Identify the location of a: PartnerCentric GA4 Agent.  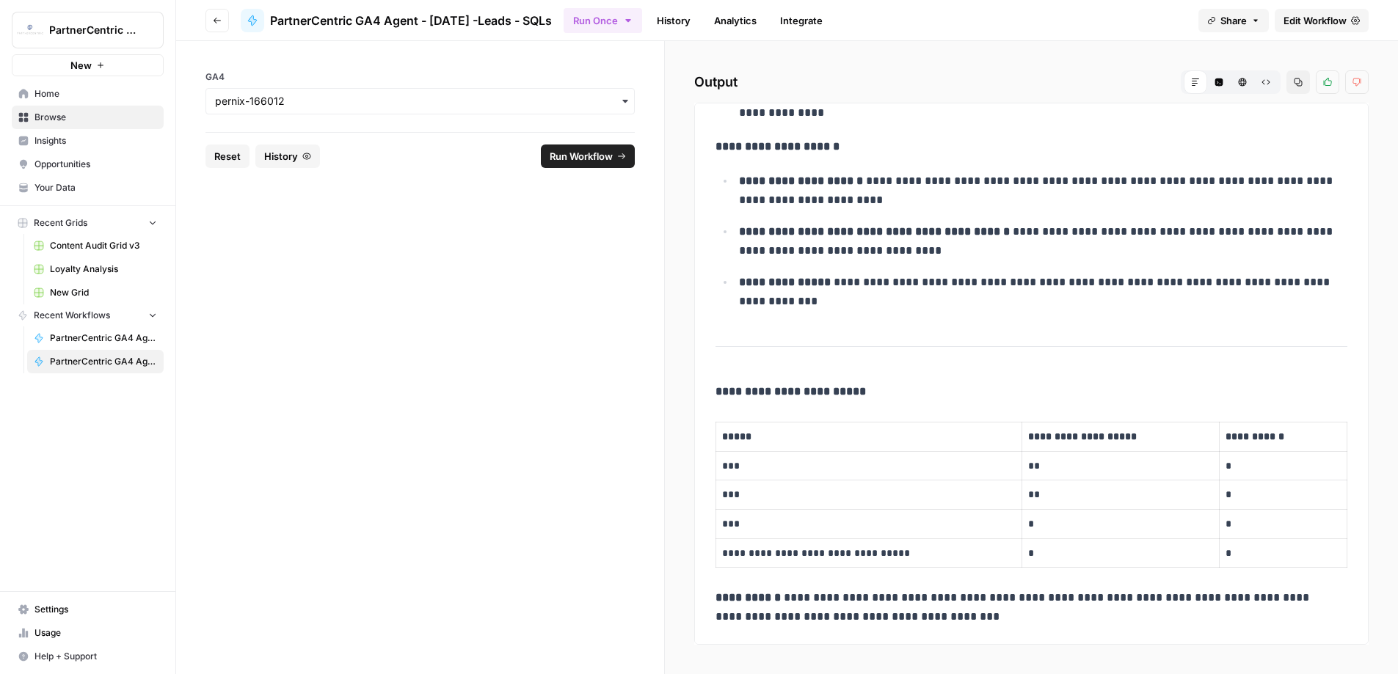
(95, 338).